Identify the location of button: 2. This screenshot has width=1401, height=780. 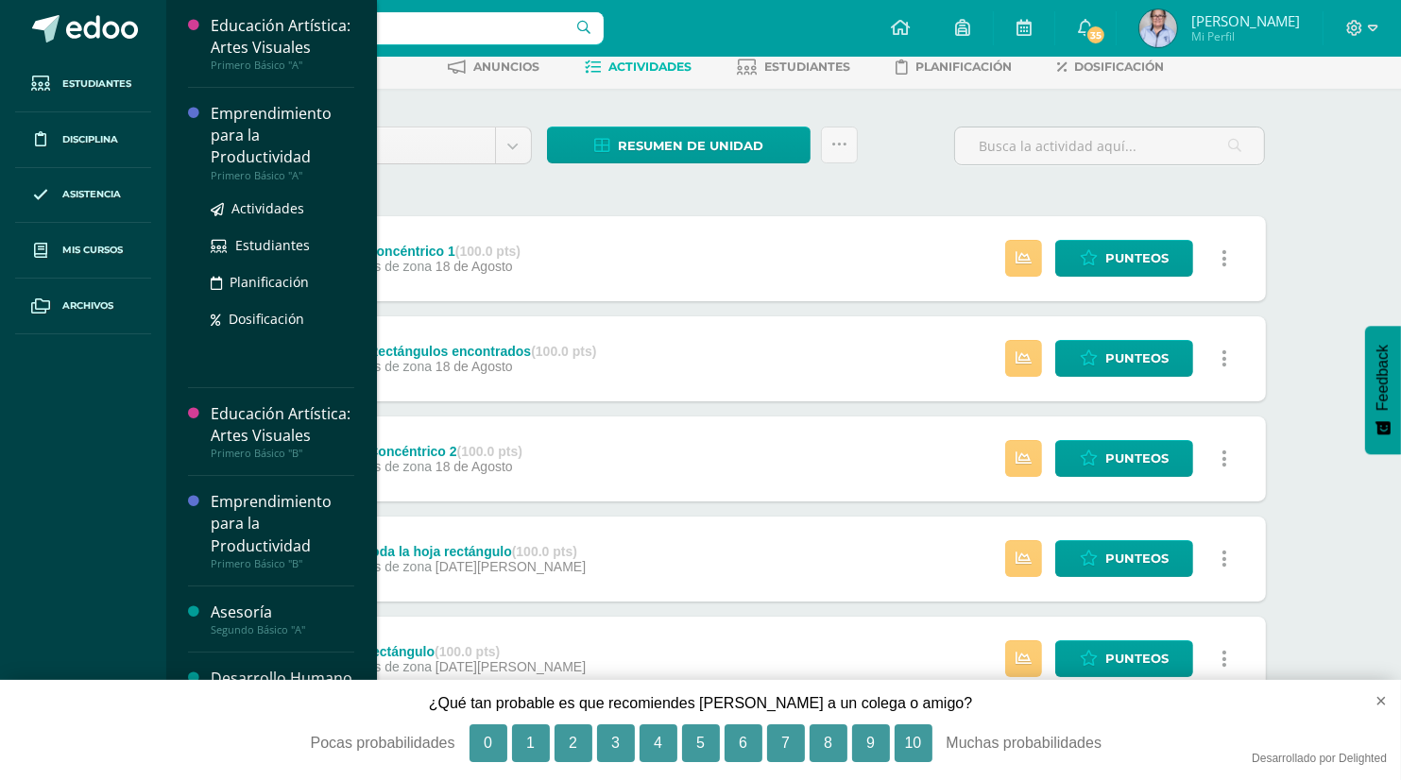
(573, 744).